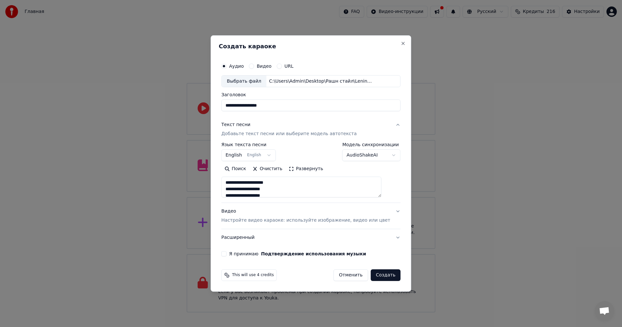 The width and height of the screenshot is (622, 327). I want to click on button: Я принимаю, so click(313, 254).